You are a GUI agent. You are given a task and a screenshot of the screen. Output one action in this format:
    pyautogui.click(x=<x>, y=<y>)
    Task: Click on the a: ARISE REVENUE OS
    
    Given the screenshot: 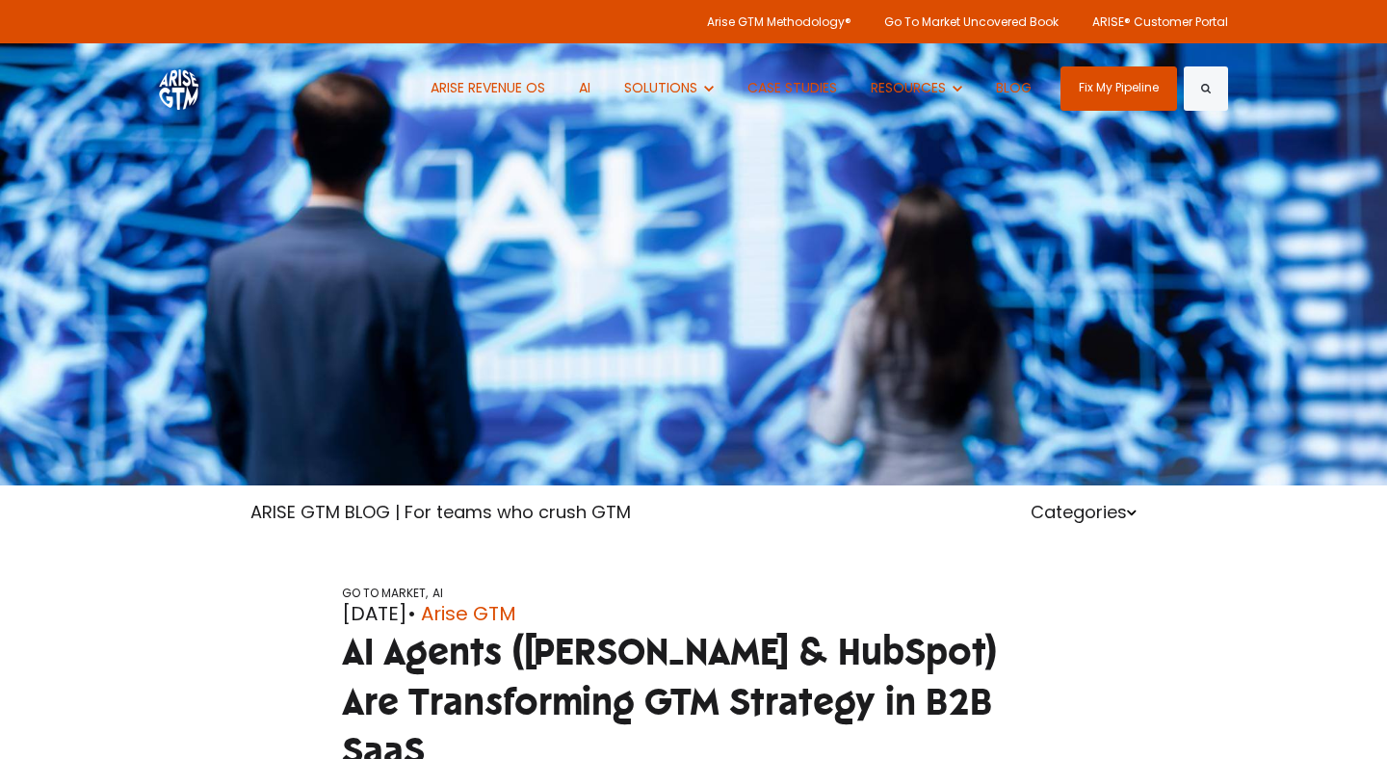 What is the action you would take?
    pyautogui.click(x=487, y=88)
    